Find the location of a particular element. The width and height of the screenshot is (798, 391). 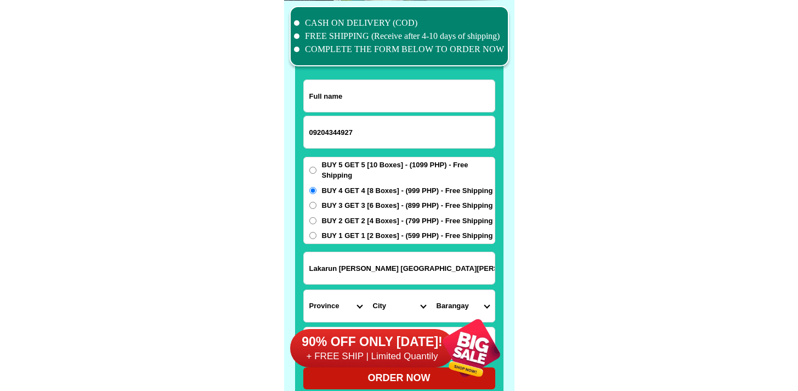

input: Input phone_number is located at coordinates (399, 132).